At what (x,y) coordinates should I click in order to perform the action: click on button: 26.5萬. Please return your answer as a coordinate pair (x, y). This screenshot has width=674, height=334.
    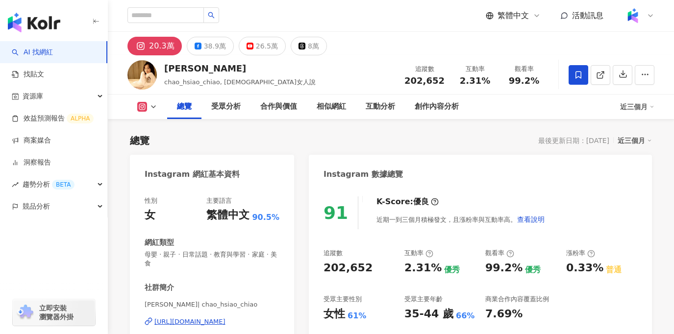
    Looking at the image, I should click on (262, 46).